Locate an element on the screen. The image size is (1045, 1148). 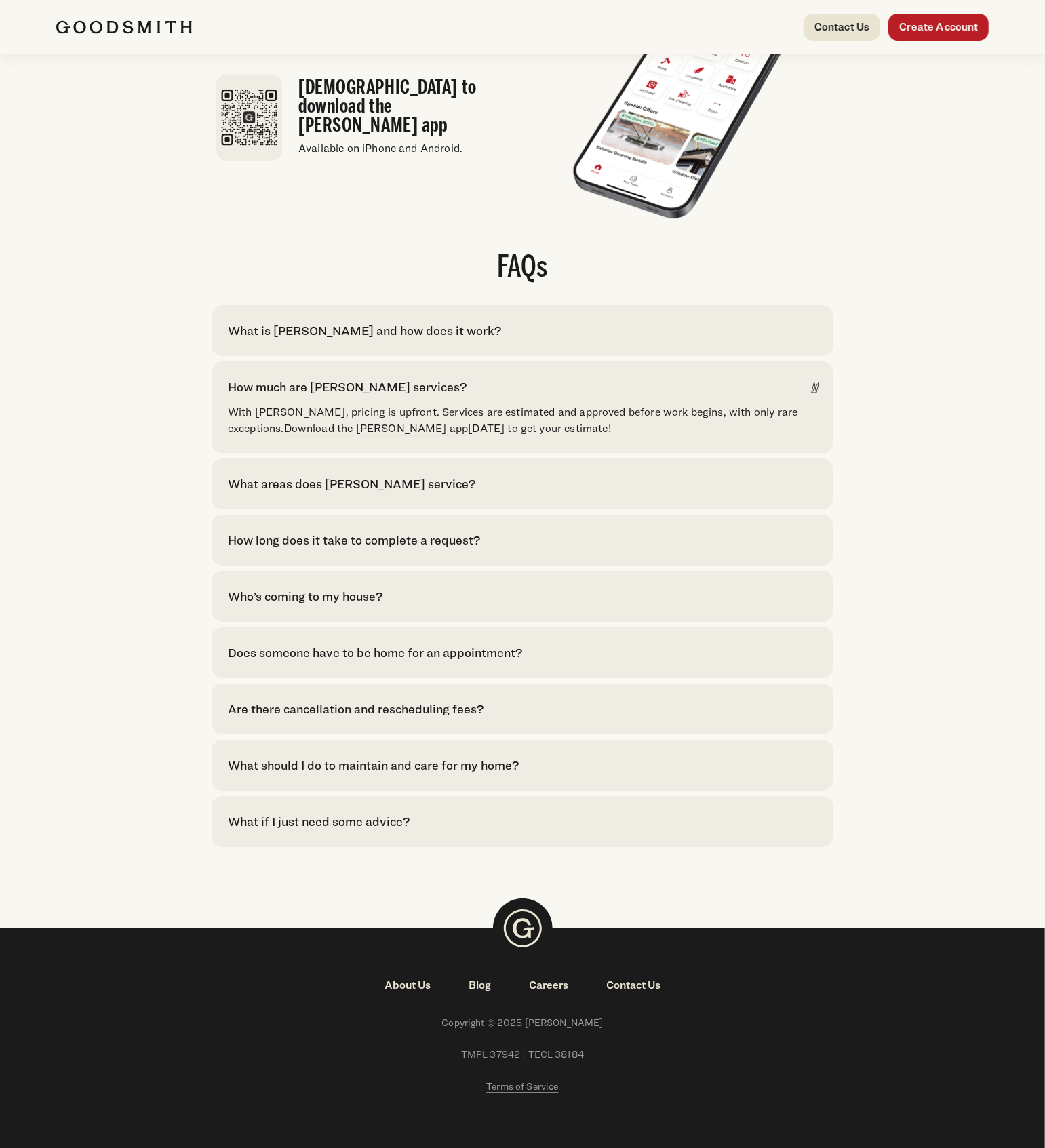
span: Terms of Service is located at coordinates (522, 1086).